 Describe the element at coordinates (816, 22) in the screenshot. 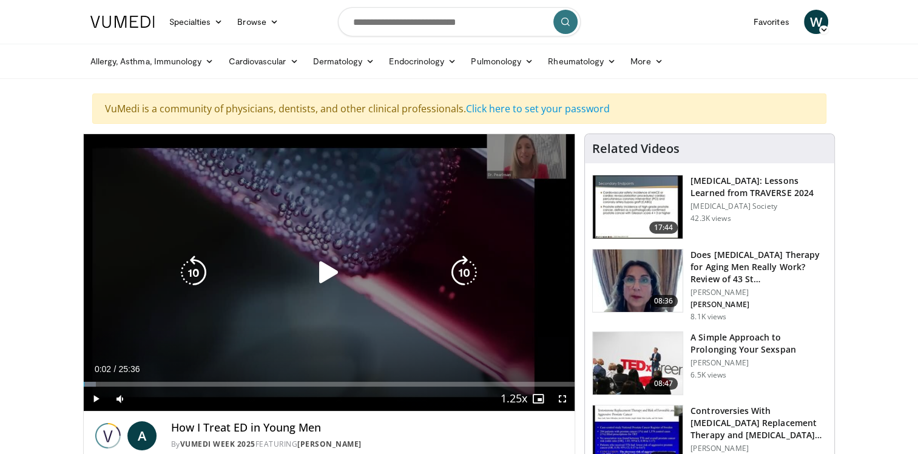

I see `span: W` at that location.